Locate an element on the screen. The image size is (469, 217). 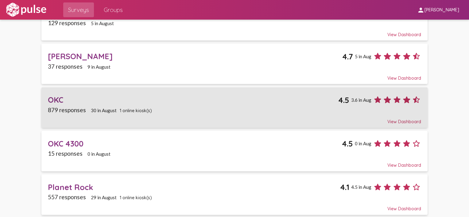
span: 4.7 is located at coordinates (348, 57).